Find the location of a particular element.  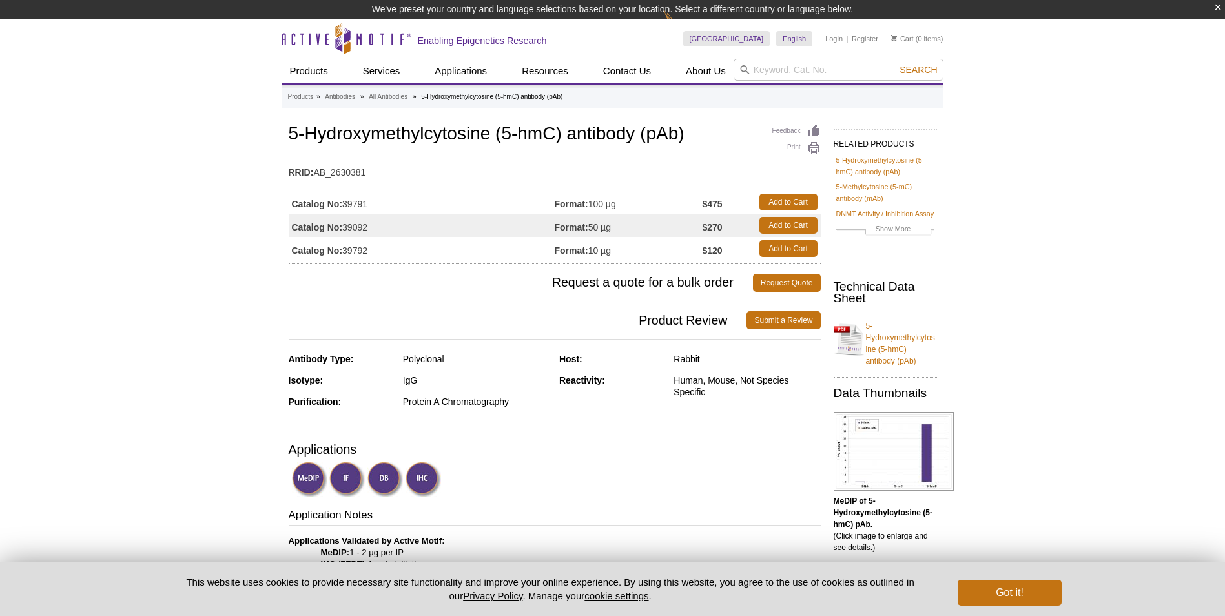

a: English is located at coordinates (794, 39).